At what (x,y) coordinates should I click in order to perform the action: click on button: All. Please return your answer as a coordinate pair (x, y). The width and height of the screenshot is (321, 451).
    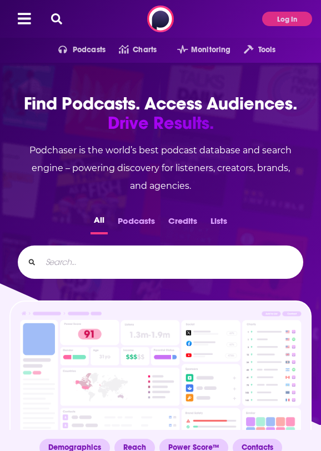
    Looking at the image, I should click on (99, 223).